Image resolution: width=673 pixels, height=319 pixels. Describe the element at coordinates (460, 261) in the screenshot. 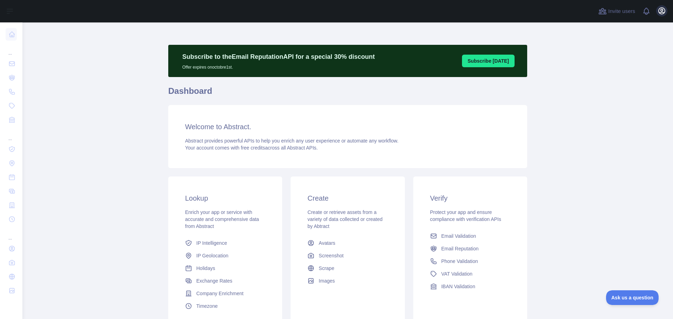

I see `span: Phone Validation` at that location.